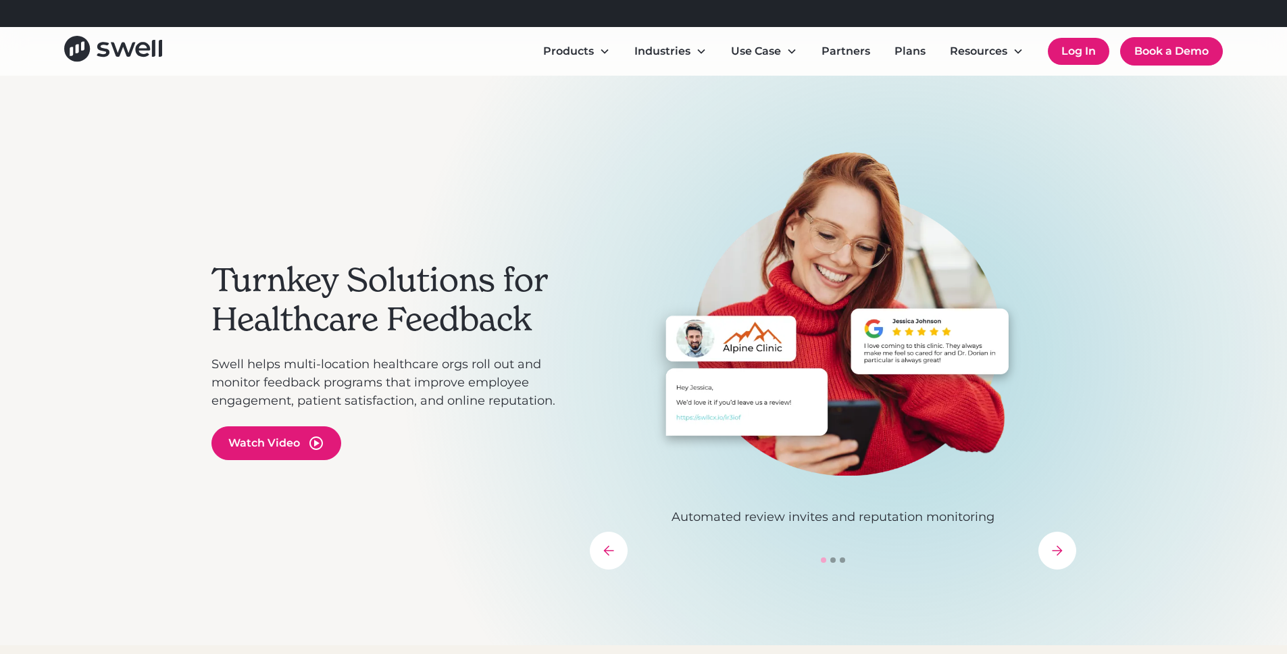 The height and width of the screenshot is (654, 1287). I want to click on div: Show slide 1 of 3, so click(823, 560).